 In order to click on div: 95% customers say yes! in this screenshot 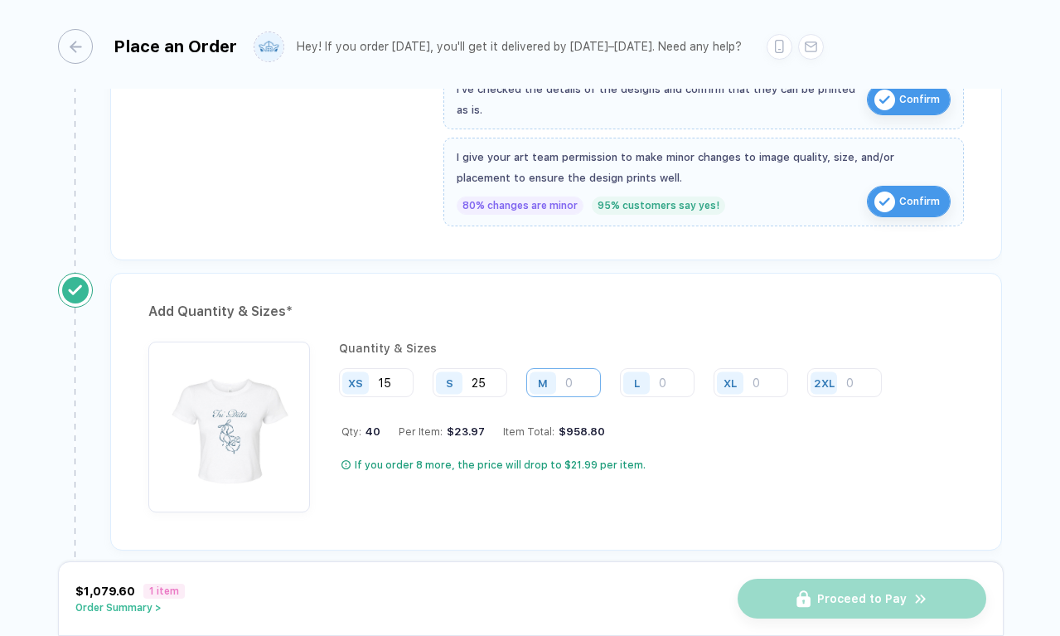, I will do `click(658, 206)`.